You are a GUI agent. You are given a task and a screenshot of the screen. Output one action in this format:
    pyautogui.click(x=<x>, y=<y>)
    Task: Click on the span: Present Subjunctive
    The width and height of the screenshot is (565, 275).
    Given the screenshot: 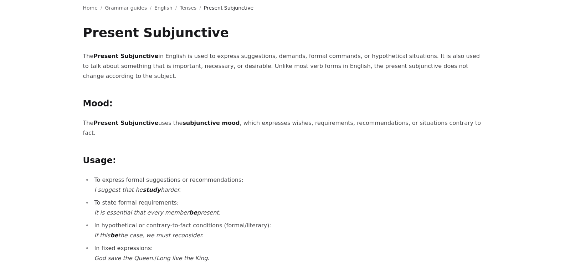 What is the action you would take?
    pyautogui.click(x=228, y=8)
    